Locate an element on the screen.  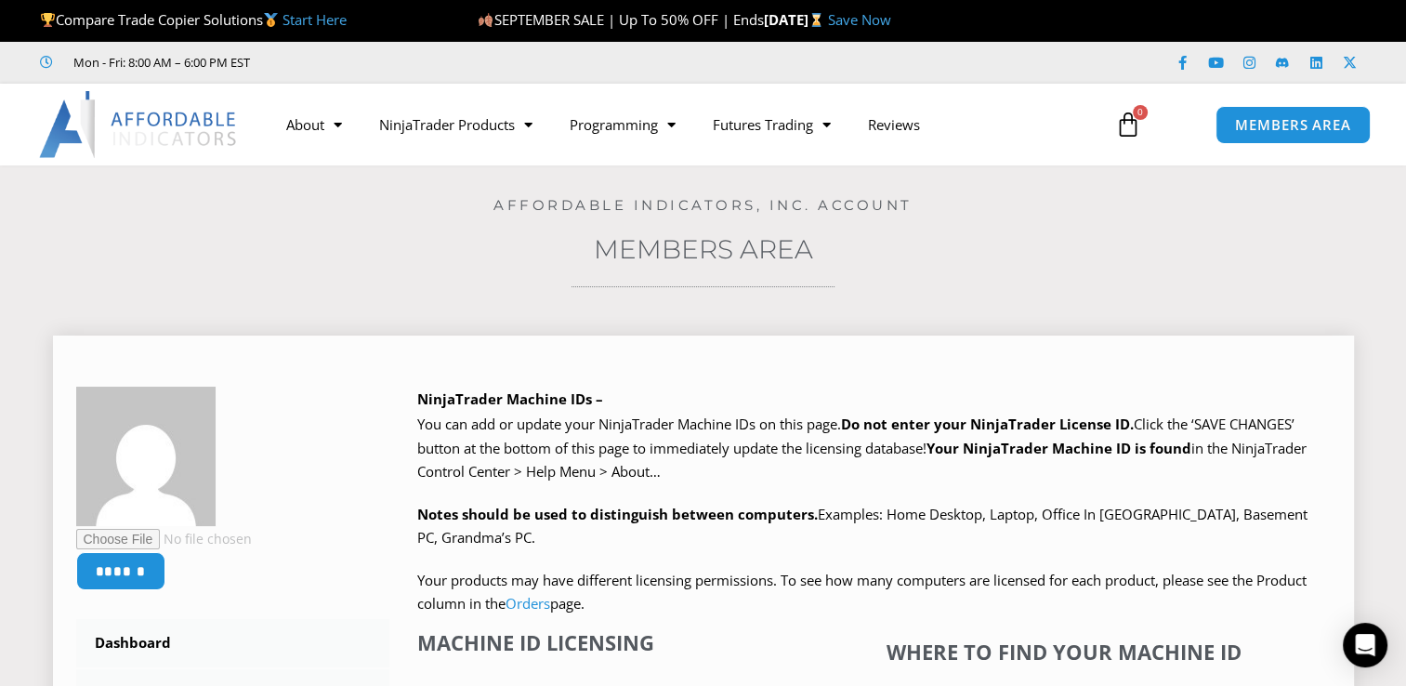
a: Start Here is located at coordinates (314, 20).